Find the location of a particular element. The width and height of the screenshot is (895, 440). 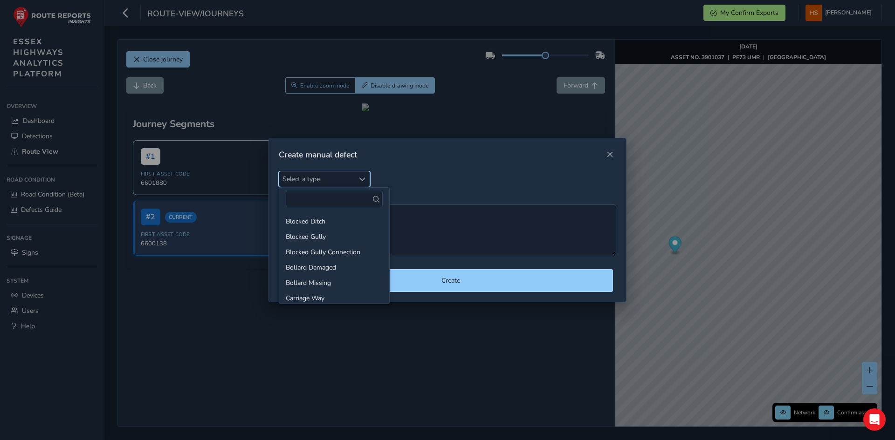

span: Select a type is located at coordinates (316, 179).